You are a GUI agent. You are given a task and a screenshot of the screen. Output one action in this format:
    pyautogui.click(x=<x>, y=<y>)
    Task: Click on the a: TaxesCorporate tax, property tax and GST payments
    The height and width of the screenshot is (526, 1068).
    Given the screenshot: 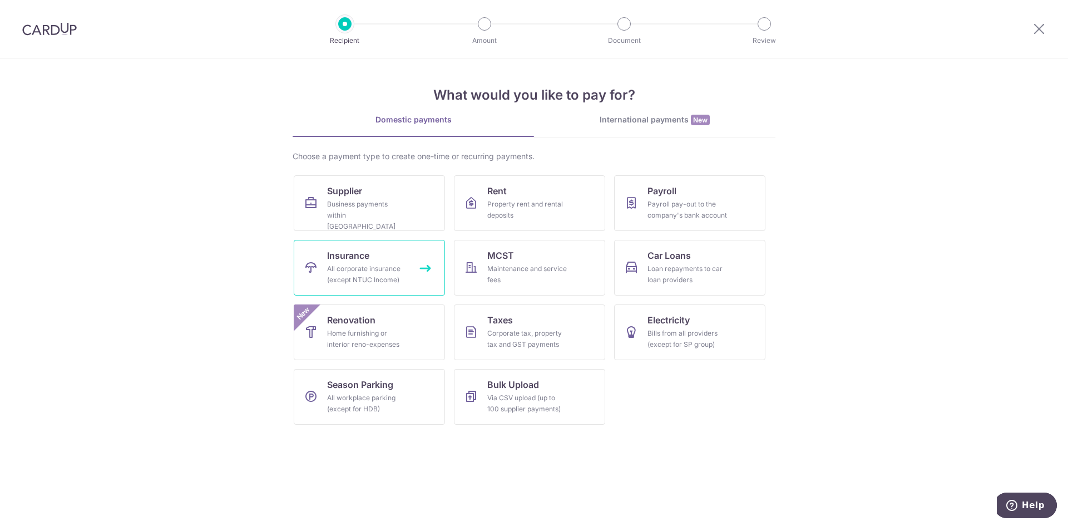 What is the action you would take?
    pyautogui.click(x=529, y=332)
    